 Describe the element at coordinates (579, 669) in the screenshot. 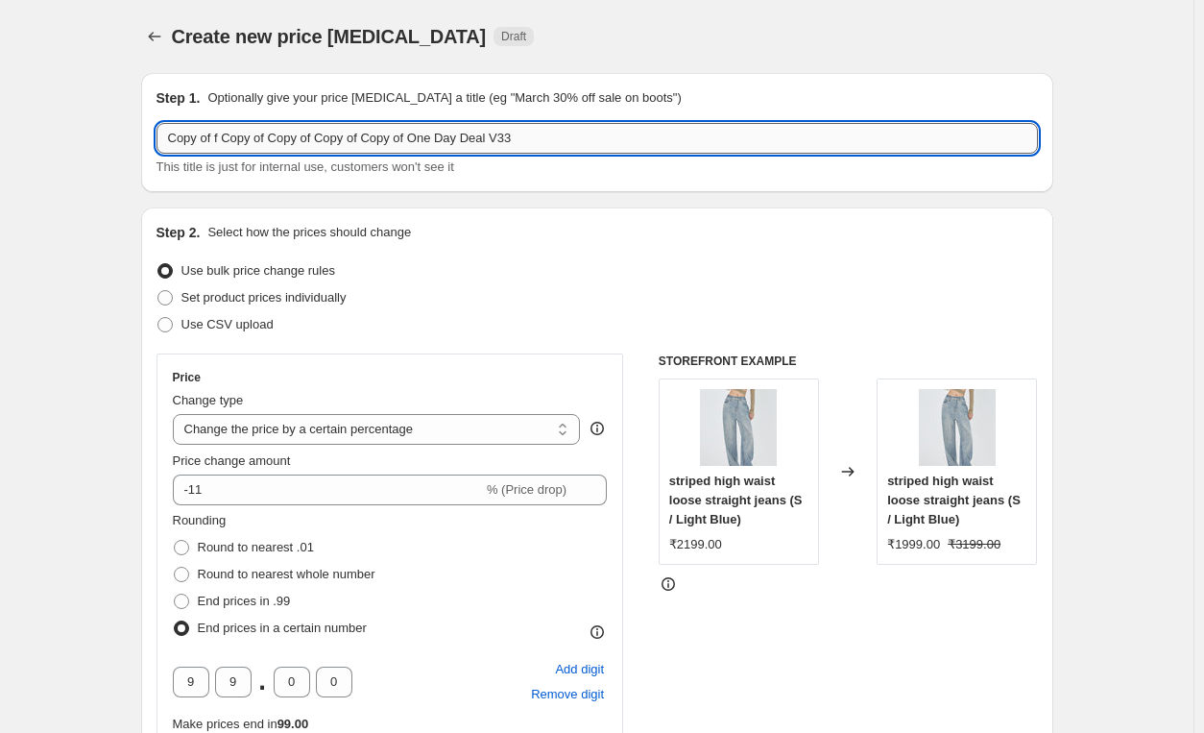

I see `button: Add placeholder` at that location.